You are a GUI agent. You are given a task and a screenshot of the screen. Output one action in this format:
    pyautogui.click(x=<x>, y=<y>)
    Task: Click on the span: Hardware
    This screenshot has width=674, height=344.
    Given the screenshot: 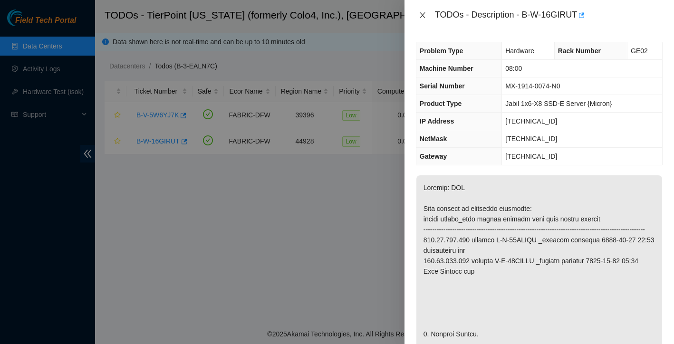 What is the action you would take?
    pyautogui.click(x=520, y=51)
    